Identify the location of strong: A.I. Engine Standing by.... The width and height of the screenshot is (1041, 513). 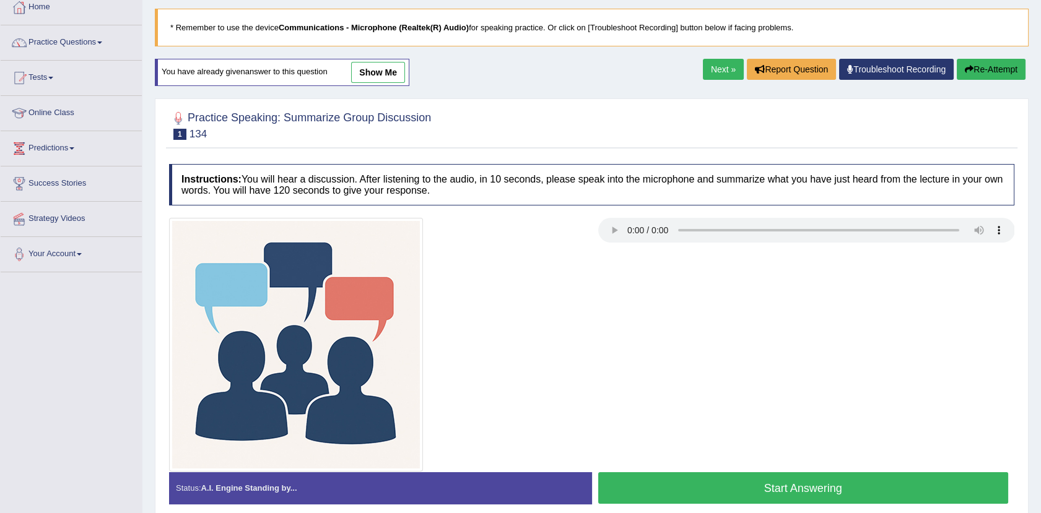
(248, 488).